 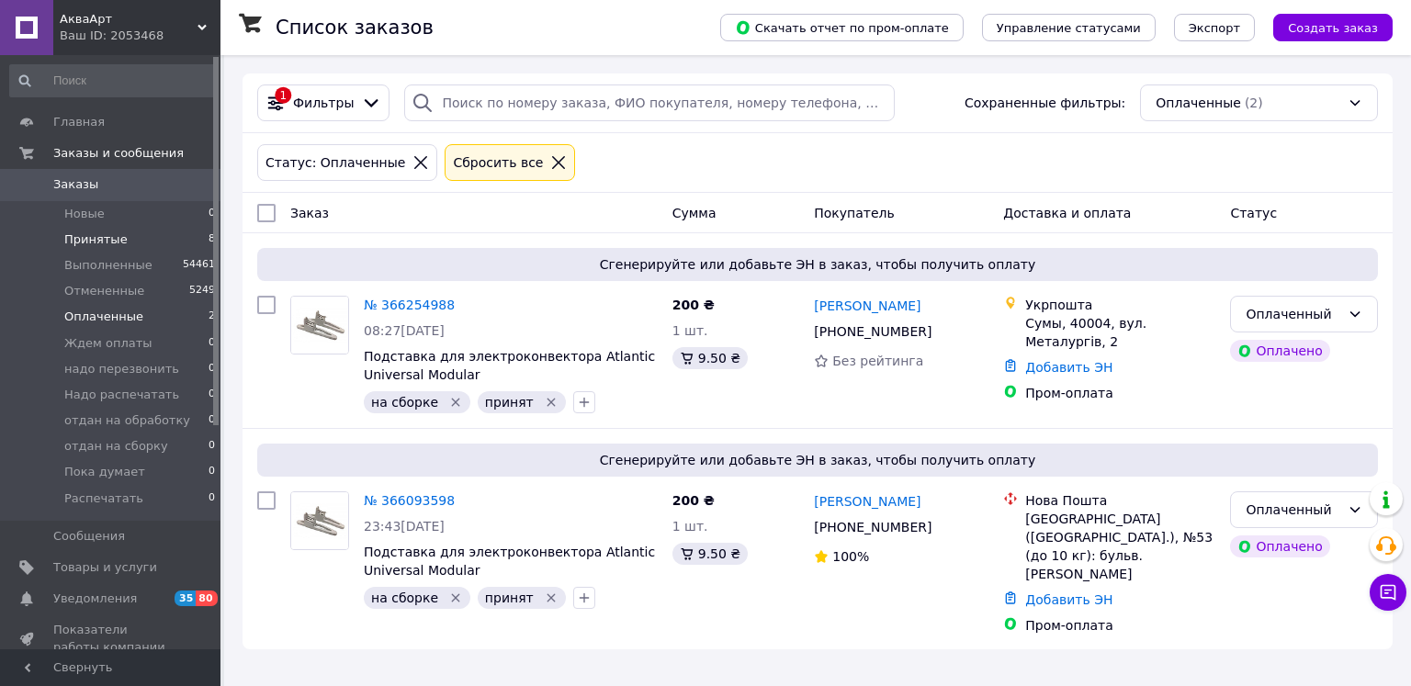 I want to click on div: Сбросить все, so click(x=498, y=163).